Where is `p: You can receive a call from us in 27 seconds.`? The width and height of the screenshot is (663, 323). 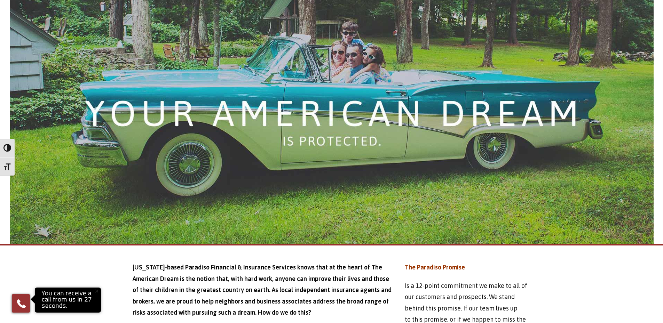 p: You can receive a call from us in 27 seconds. is located at coordinates (68, 300).